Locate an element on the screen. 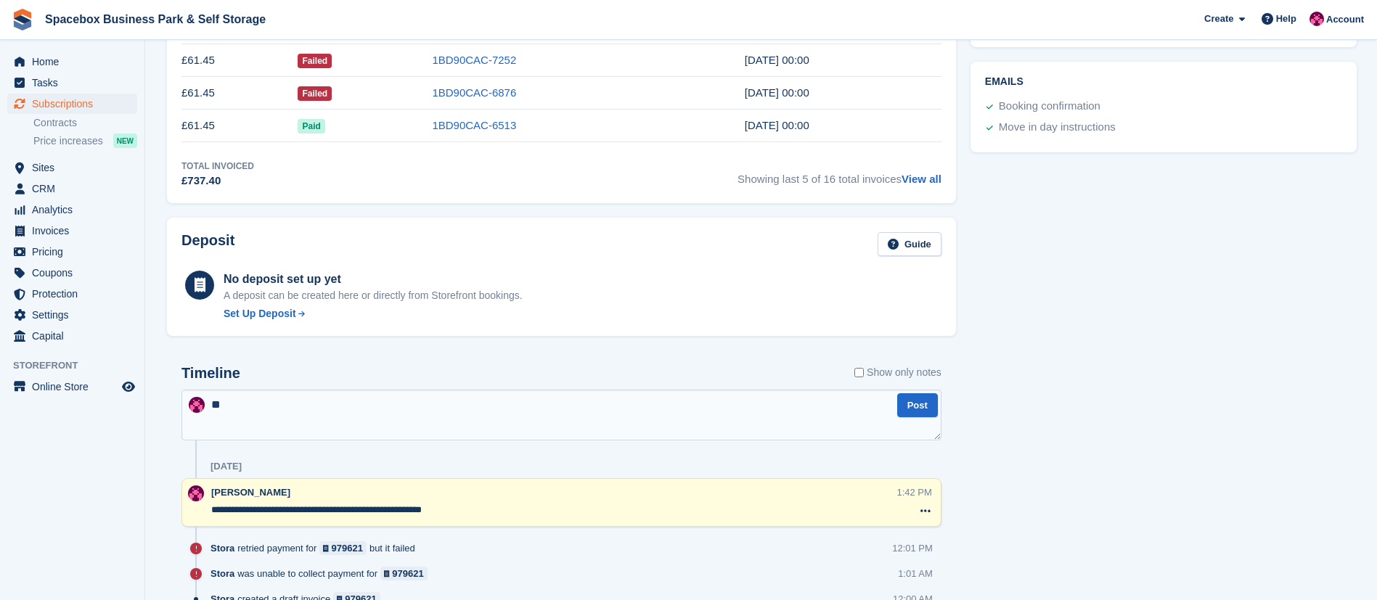 The width and height of the screenshot is (1377, 600). span: Create is located at coordinates (1219, 19).